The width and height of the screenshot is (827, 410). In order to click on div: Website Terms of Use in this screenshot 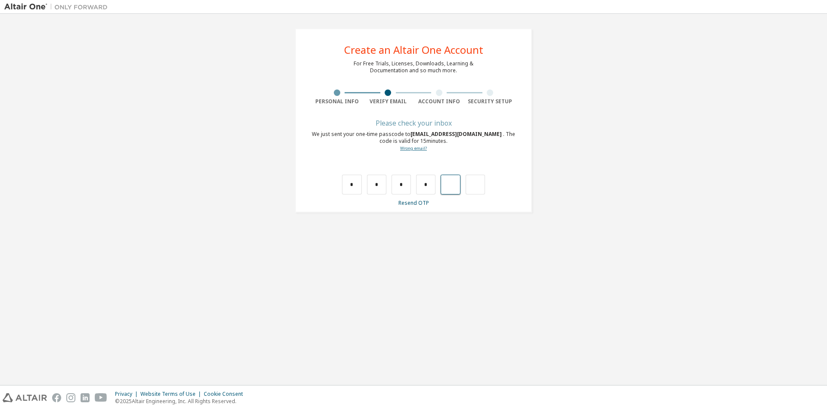, I will do `click(172, 394)`.